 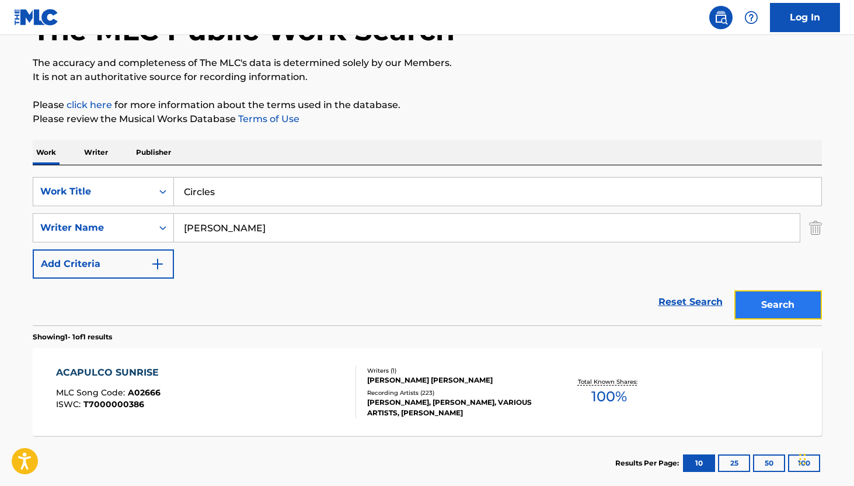 What do you see at coordinates (721, 18) in the screenshot?
I see `a: Public Search` at bounding box center [721, 18].